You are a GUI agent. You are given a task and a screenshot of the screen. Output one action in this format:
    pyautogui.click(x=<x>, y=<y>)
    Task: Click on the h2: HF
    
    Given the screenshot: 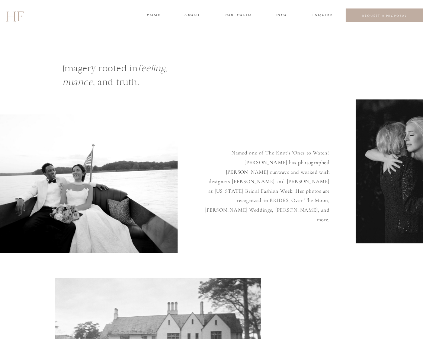 What is the action you would take?
    pyautogui.click(x=14, y=15)
    